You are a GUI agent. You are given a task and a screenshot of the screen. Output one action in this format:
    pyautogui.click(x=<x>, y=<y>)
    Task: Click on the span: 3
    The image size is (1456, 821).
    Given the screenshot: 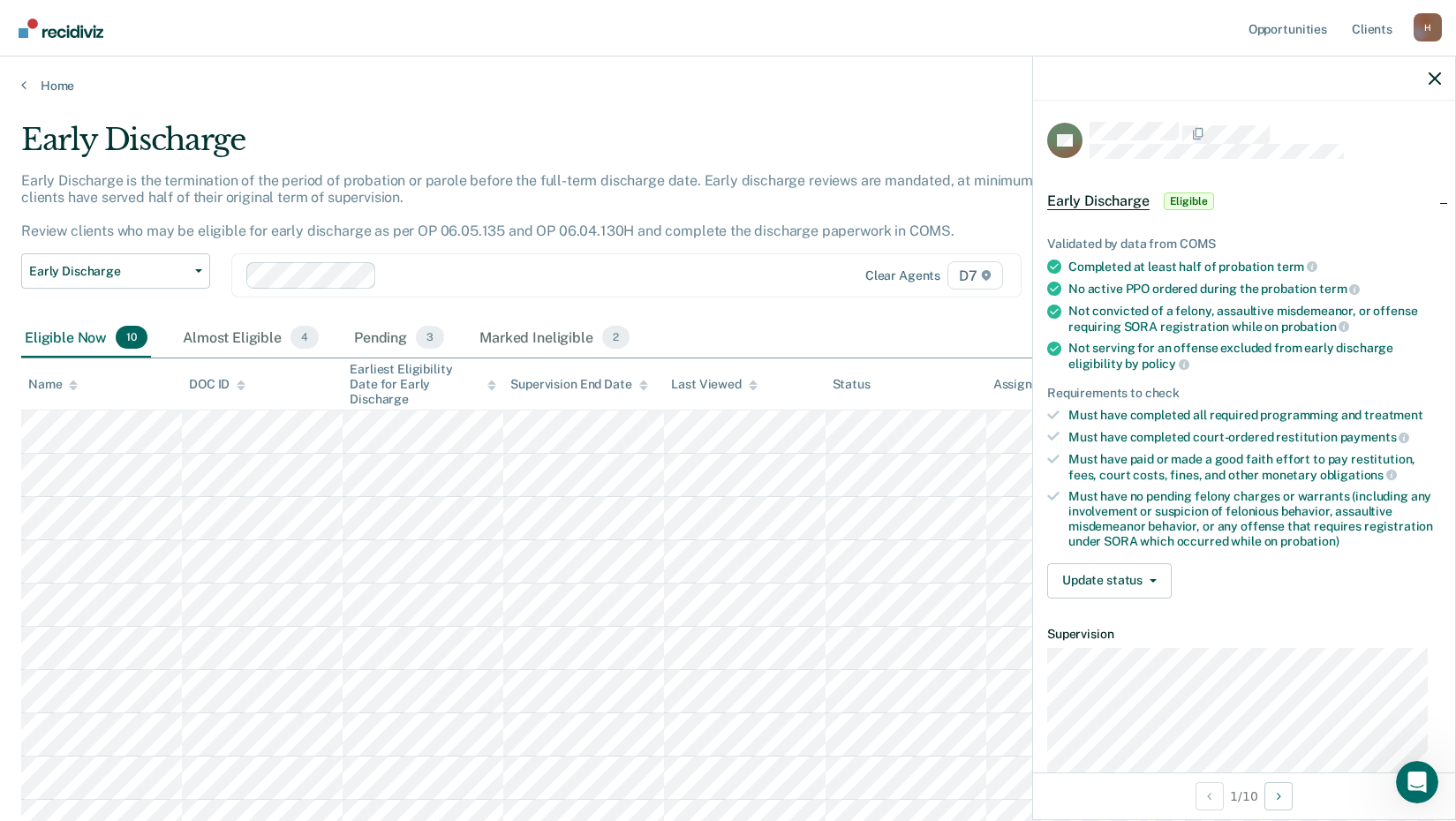 What is the action you would take?
    pyautogui.click(x=430, y=337)
    